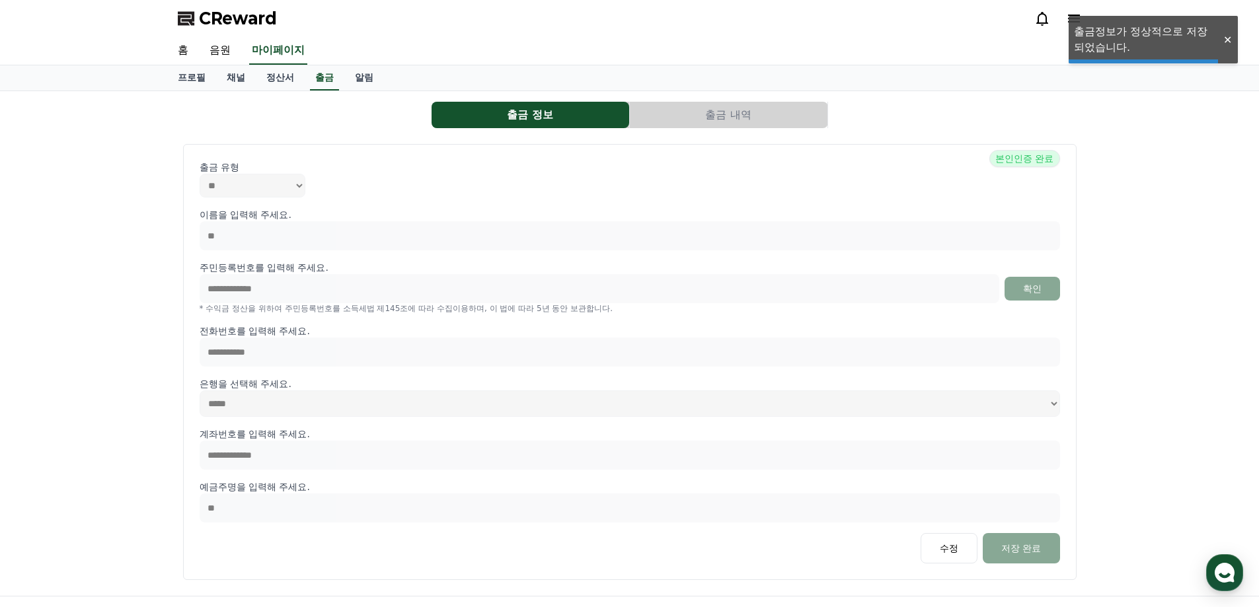 The image size is (1259, 607). I want to click on a: 출금, so click(324, 78).